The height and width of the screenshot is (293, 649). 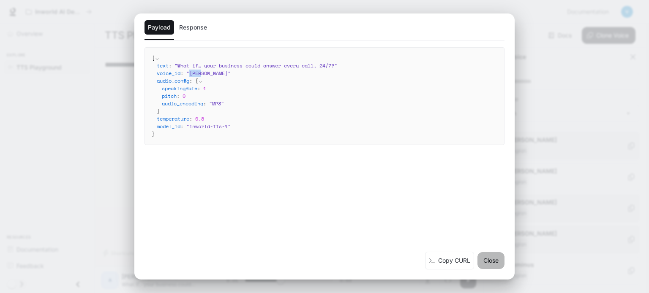 What do you see at coordinates (184, 96) in the screenshot?
I see `span: 0` at bounding box center [184, 96].